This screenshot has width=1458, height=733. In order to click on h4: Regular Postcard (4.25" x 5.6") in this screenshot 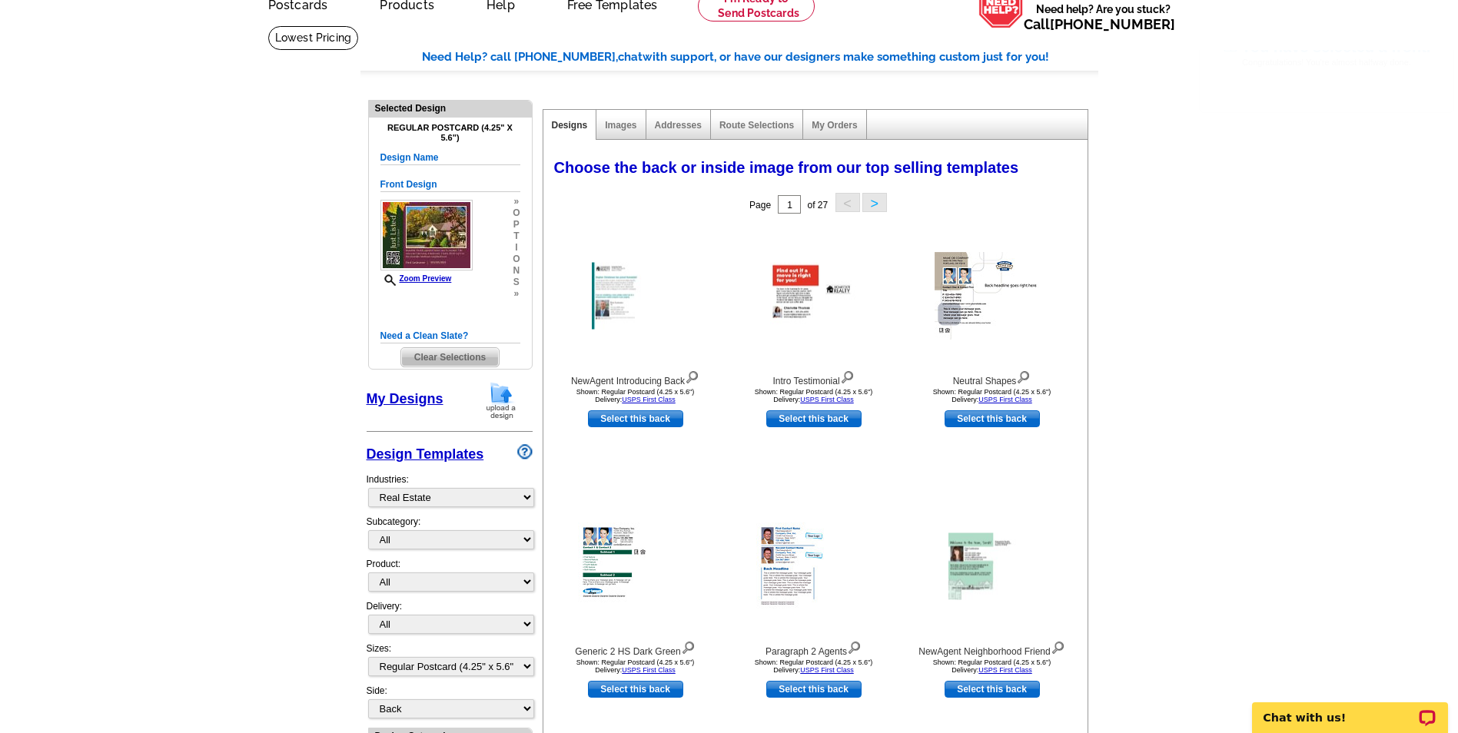, I will do `click(450, 133)`.